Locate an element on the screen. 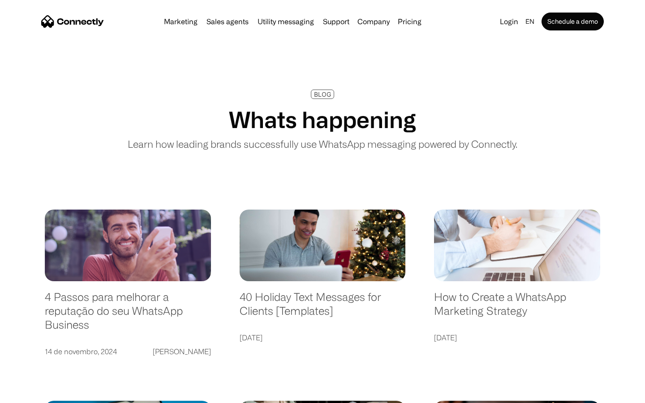 This screenshot has height=403, width=645. h1: Whats happening is located at coordinates (322, 120).